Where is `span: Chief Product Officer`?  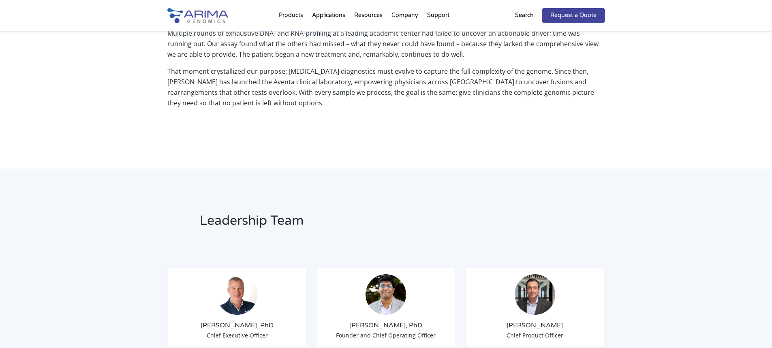 span: Chief Product Officer is located at coordinates (535, 335).